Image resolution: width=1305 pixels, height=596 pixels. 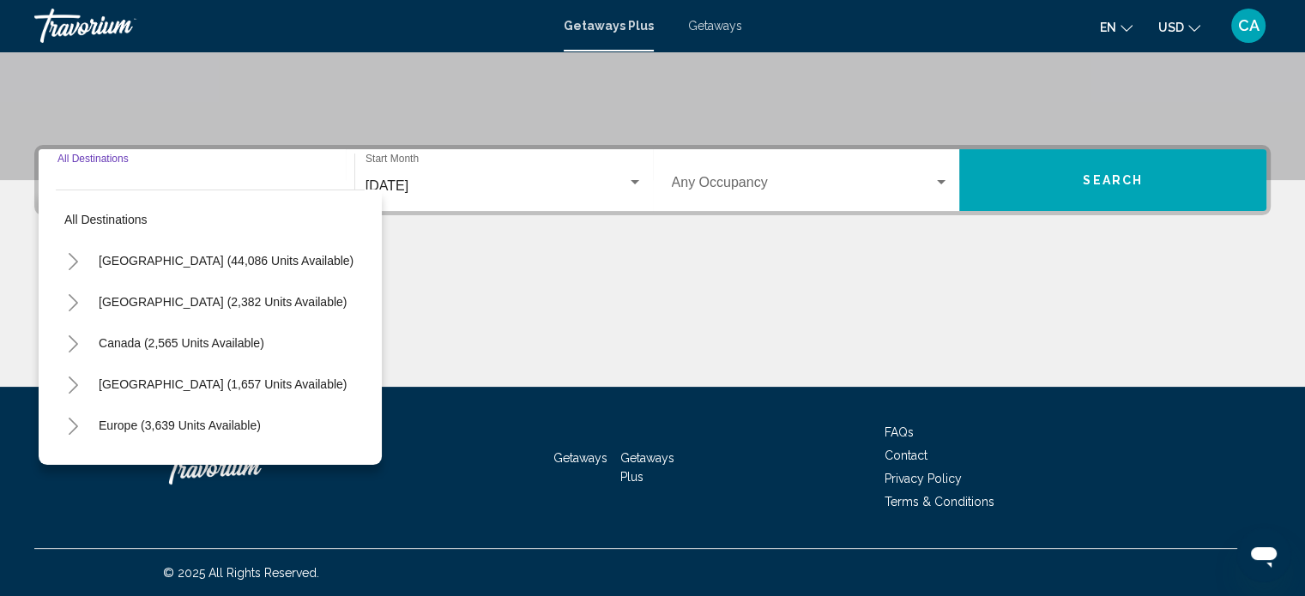 I want to click on button: Toggle Europe (3,639 units available), so click(x=73, y=426).